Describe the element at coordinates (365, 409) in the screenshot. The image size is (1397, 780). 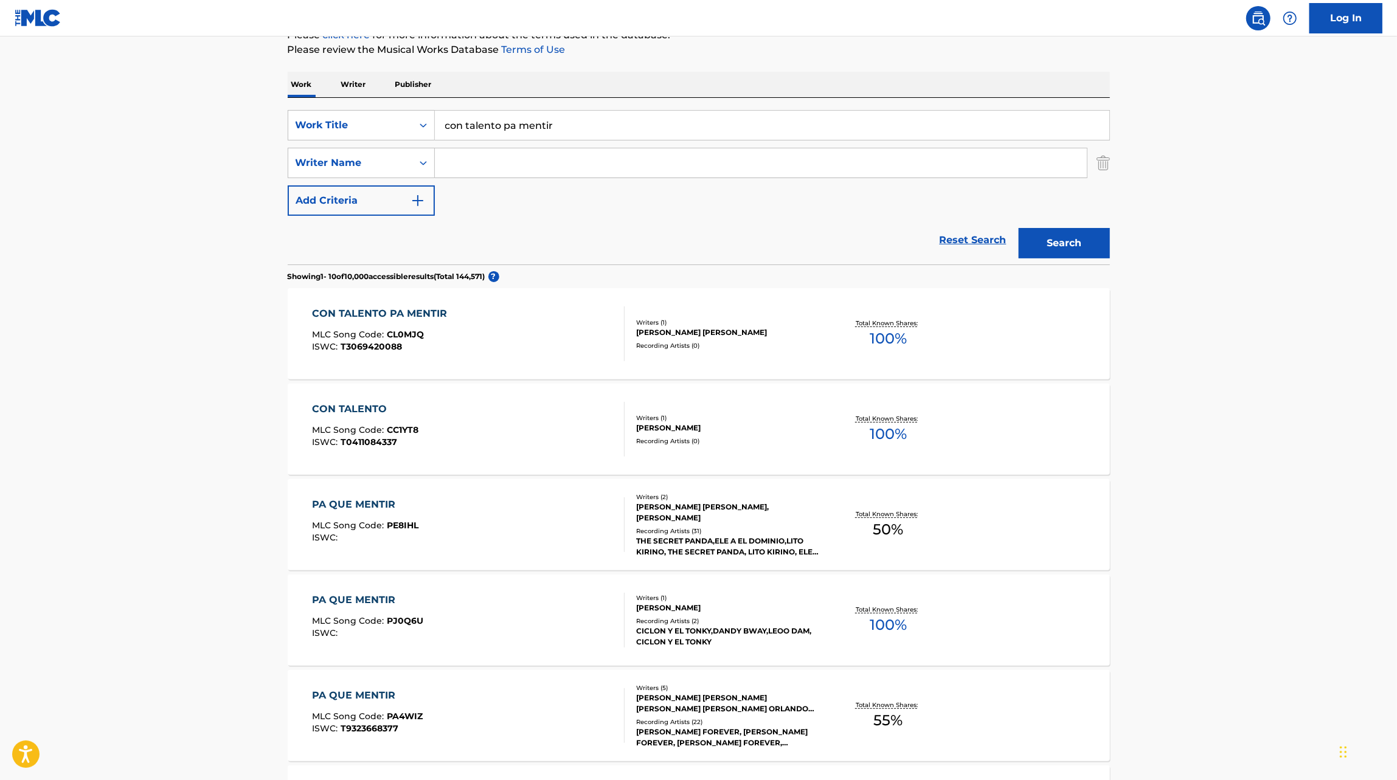
I see `div: CON TALENTO` at that location.